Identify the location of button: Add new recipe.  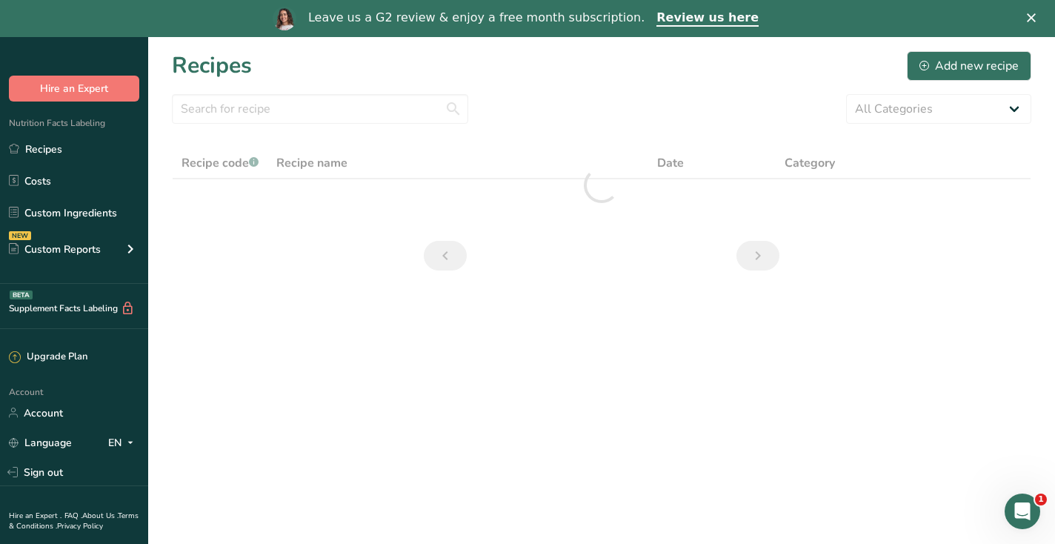
(970, 66).